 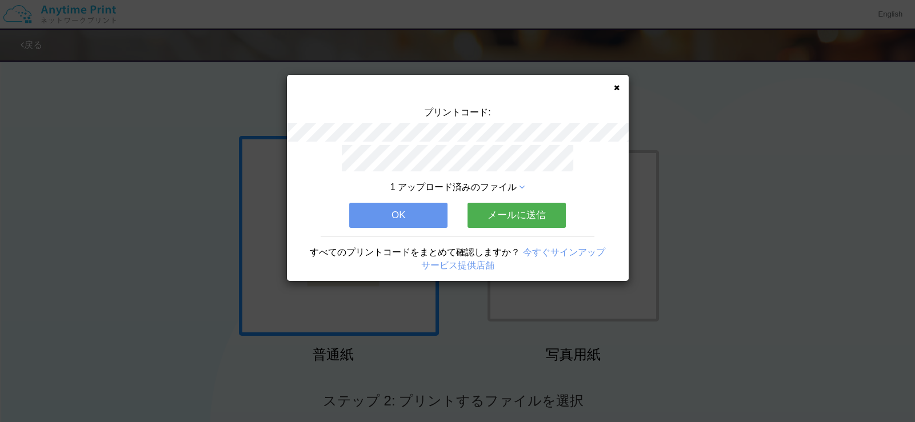 I want to click on a: 今すぐサインアップ, so click(x=564, y=252).